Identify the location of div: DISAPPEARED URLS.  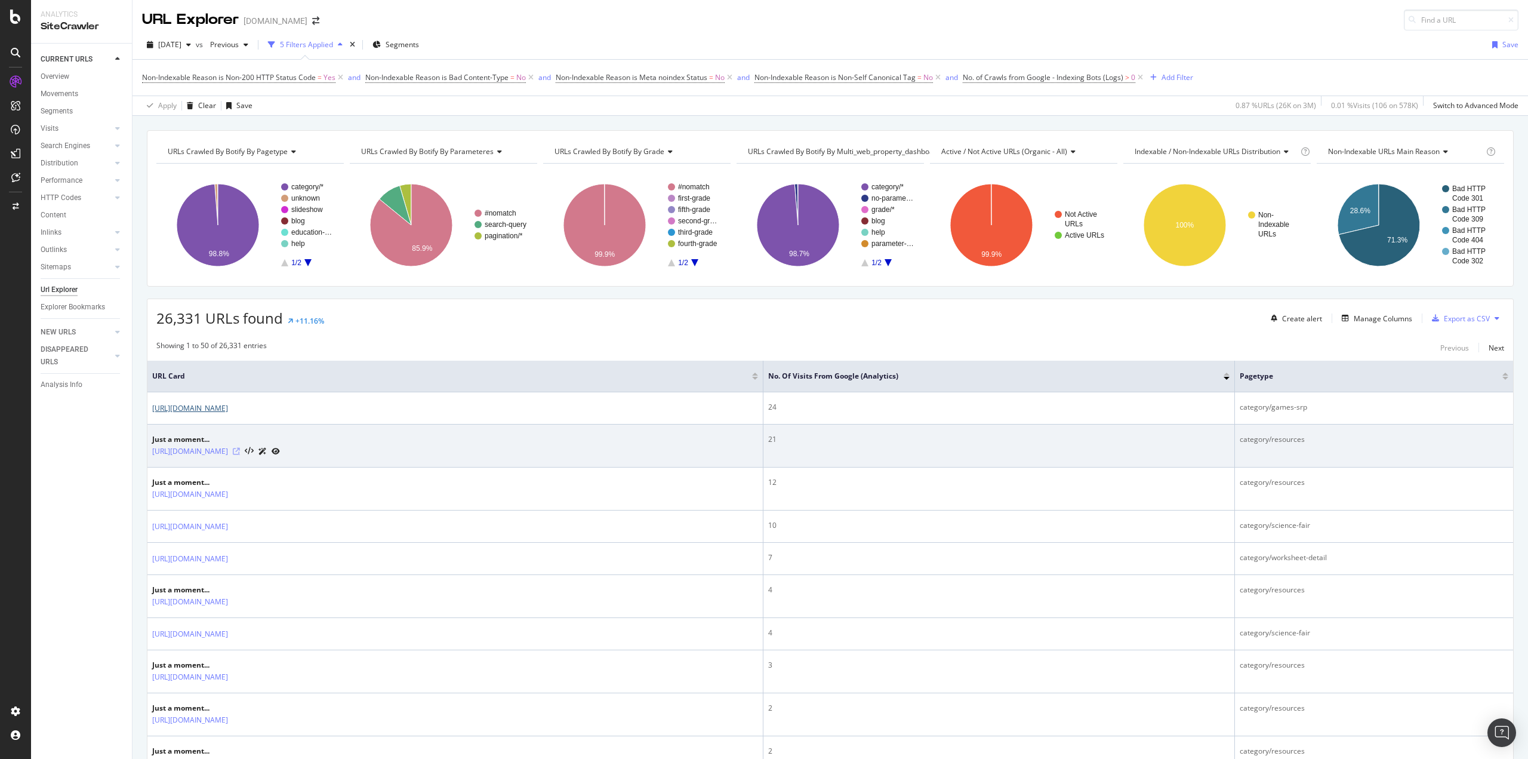
(70, 356).